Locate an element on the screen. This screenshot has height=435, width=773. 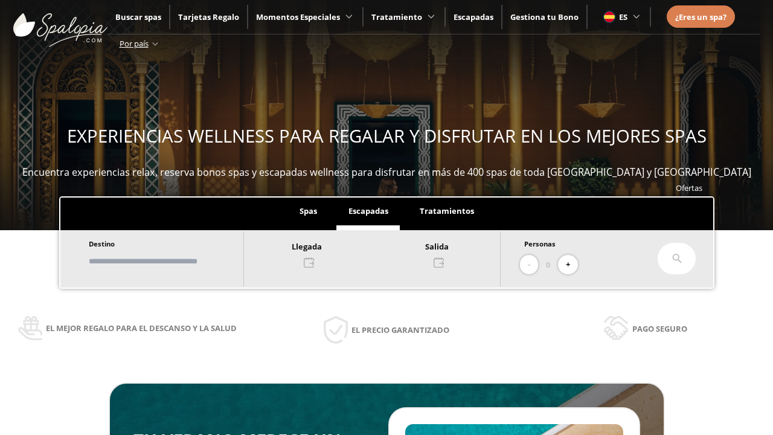
span: Gestiona tu Bono is located at coordinates (544, 17).